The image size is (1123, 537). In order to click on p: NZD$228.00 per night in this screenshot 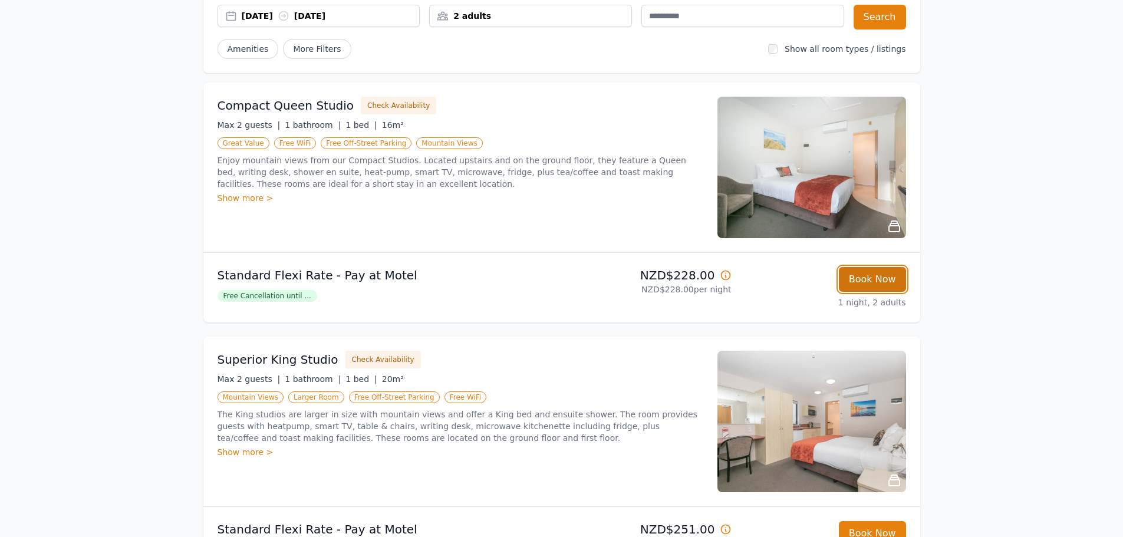, I will do `click(649, 290)`.